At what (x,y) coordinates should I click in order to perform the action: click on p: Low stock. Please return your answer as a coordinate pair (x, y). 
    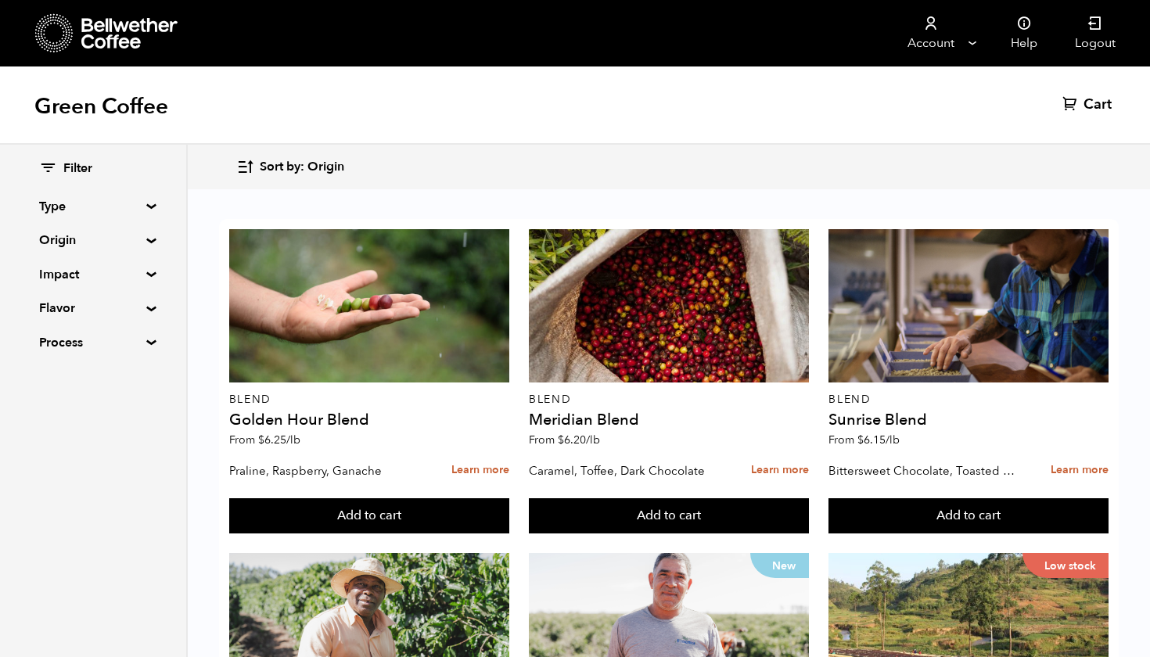
    Looking at the image, I should click on (1065, 566).